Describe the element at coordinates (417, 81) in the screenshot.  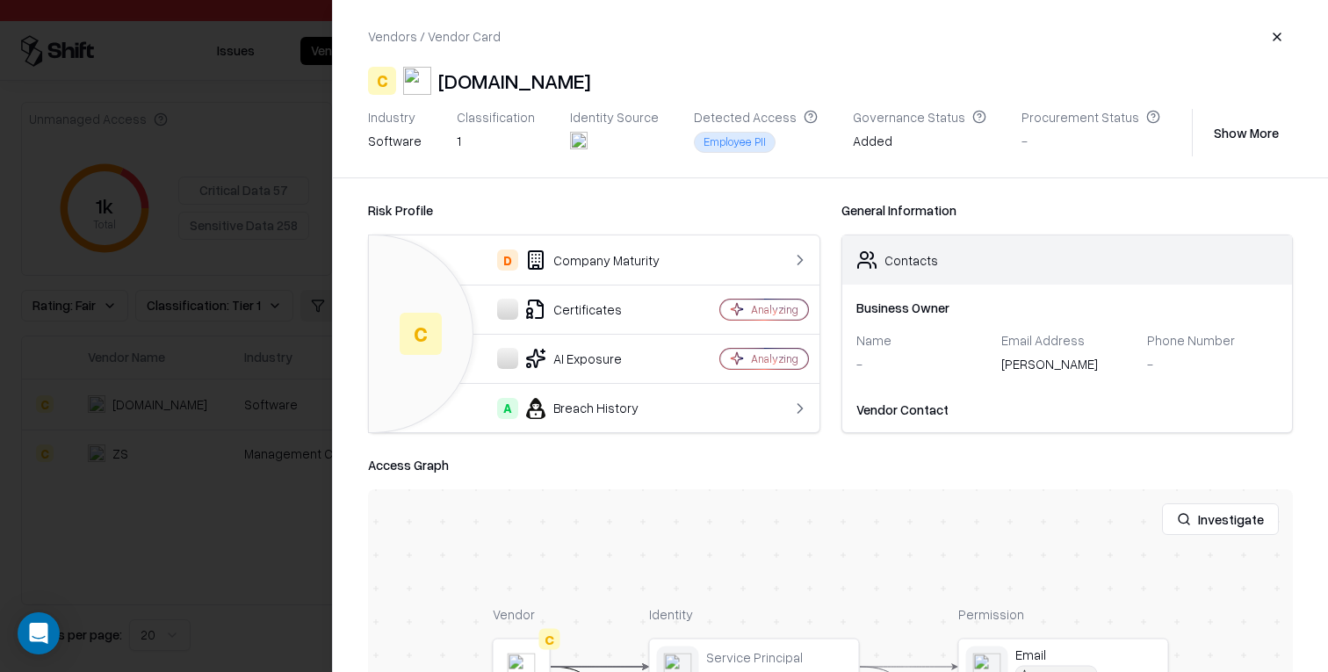
I see `img: commercetools.com` at that location.